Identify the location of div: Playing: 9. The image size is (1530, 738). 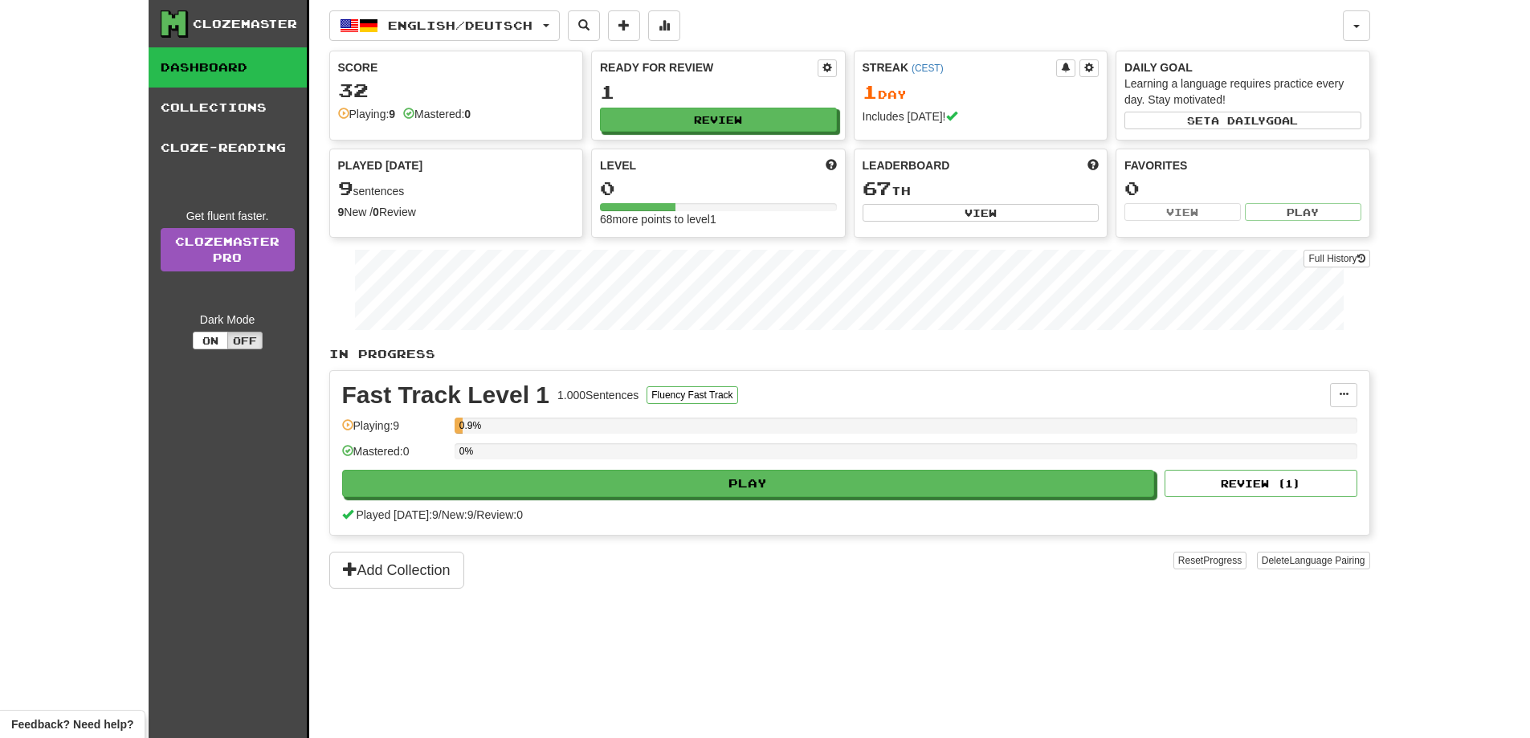
(394, 431).